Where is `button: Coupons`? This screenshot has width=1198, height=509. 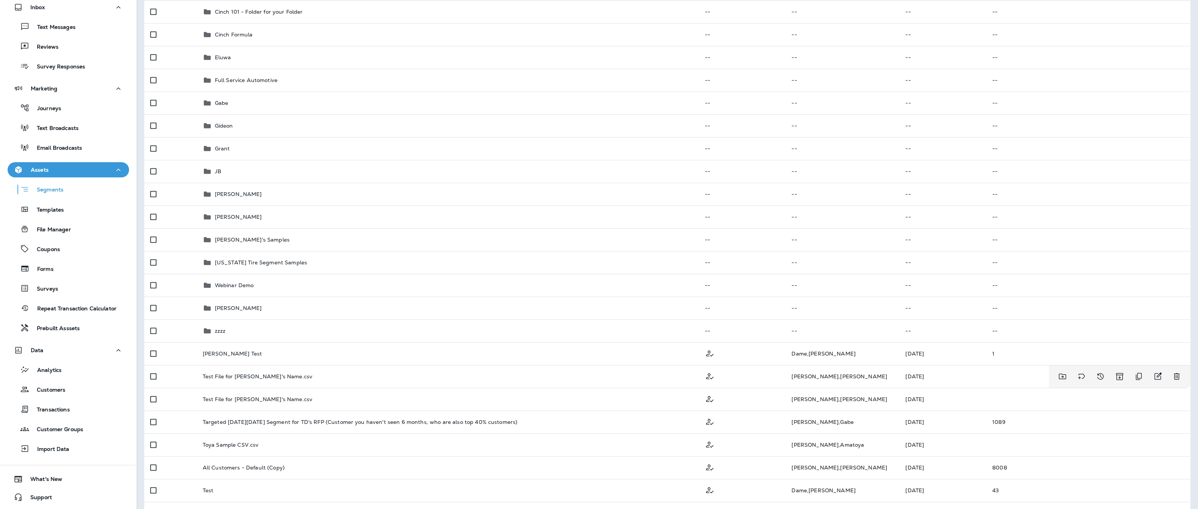 button: Coupons is located at coordinates (68, 249).